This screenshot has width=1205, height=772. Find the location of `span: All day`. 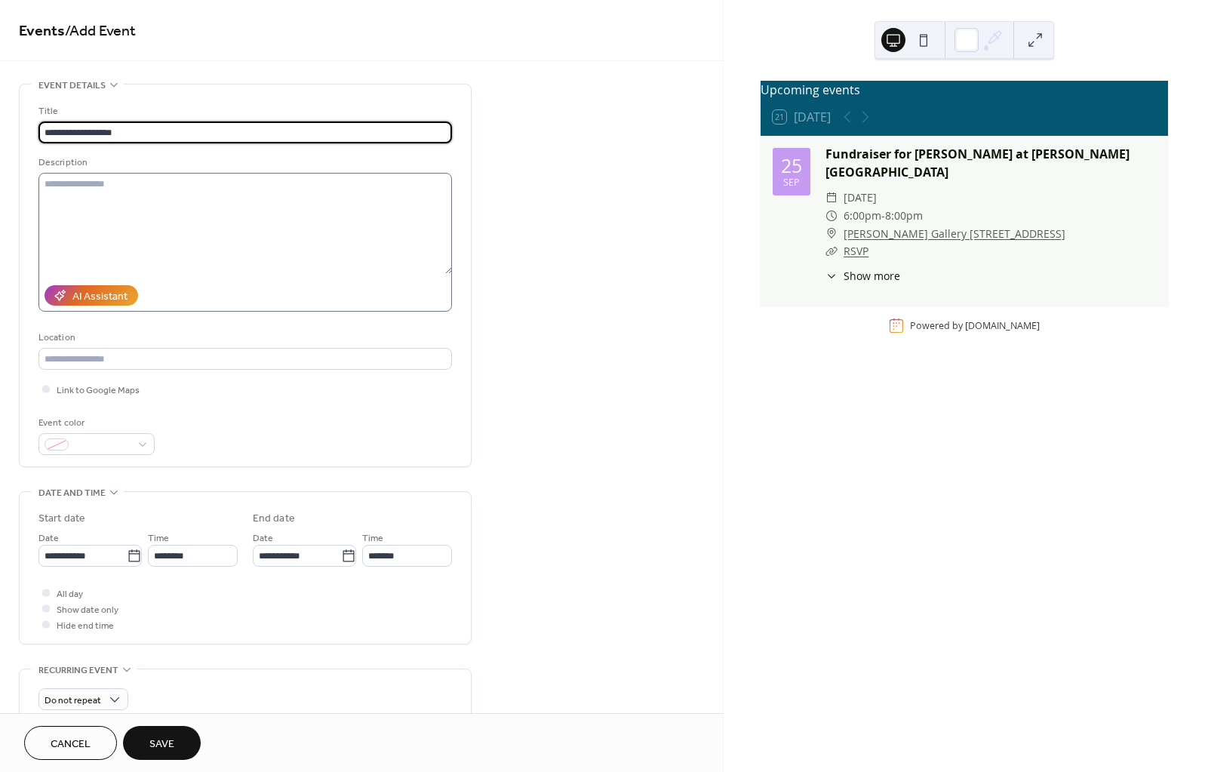

span: All day is located at coordinates (69, 594).